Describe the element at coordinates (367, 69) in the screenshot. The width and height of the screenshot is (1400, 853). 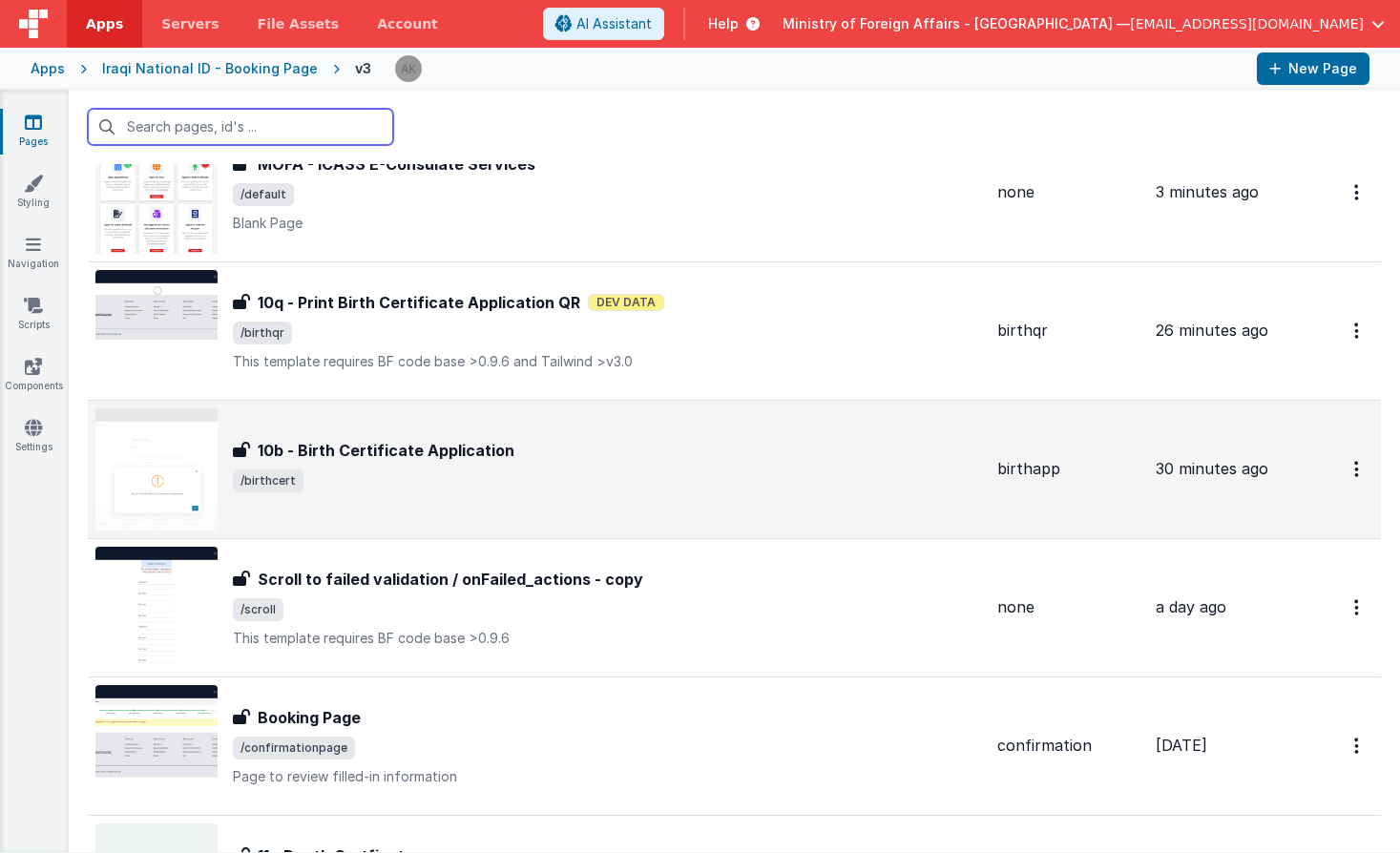
I see `div: v3` at that location.